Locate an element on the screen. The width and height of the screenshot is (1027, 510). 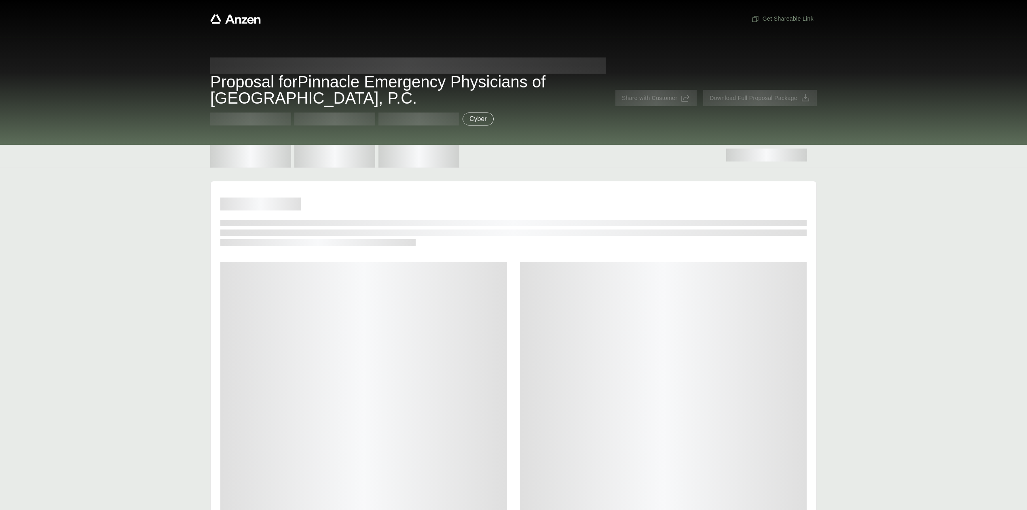
a: Anzen website is located at coordinates (235, 19).